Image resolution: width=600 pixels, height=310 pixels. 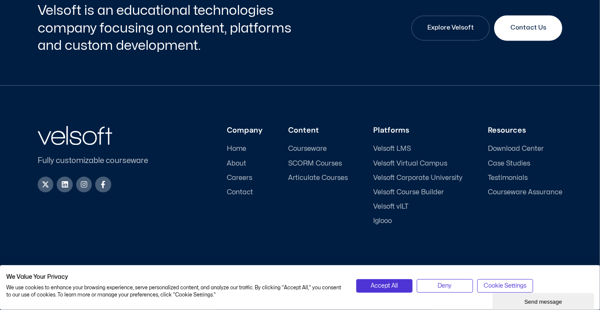 What do you see at coordinates (236, 164) in the screenshot?
I see `span: About` at bounding box center [236, 164].